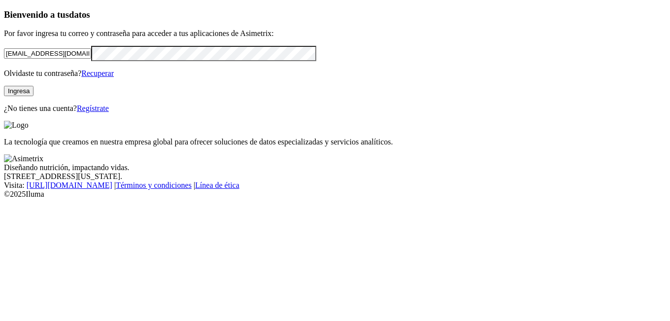 Image resolution: width=670 pixels, height=321 pixels. Describe the element at coordinates (335, 167) in the screenshot. I see `div: Diseñando nutrición, impactando vidas.` at that location.